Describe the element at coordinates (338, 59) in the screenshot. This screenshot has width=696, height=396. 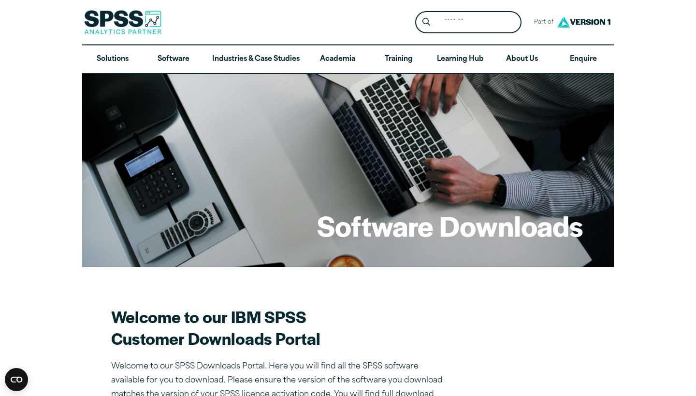
I see `a: Academia` at that location.